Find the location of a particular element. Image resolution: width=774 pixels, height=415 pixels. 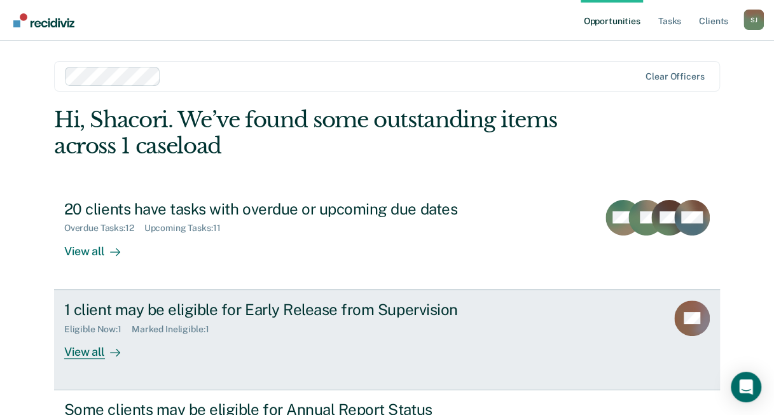

div: Eligible Now : 1 is located at coordinates (98, 329).